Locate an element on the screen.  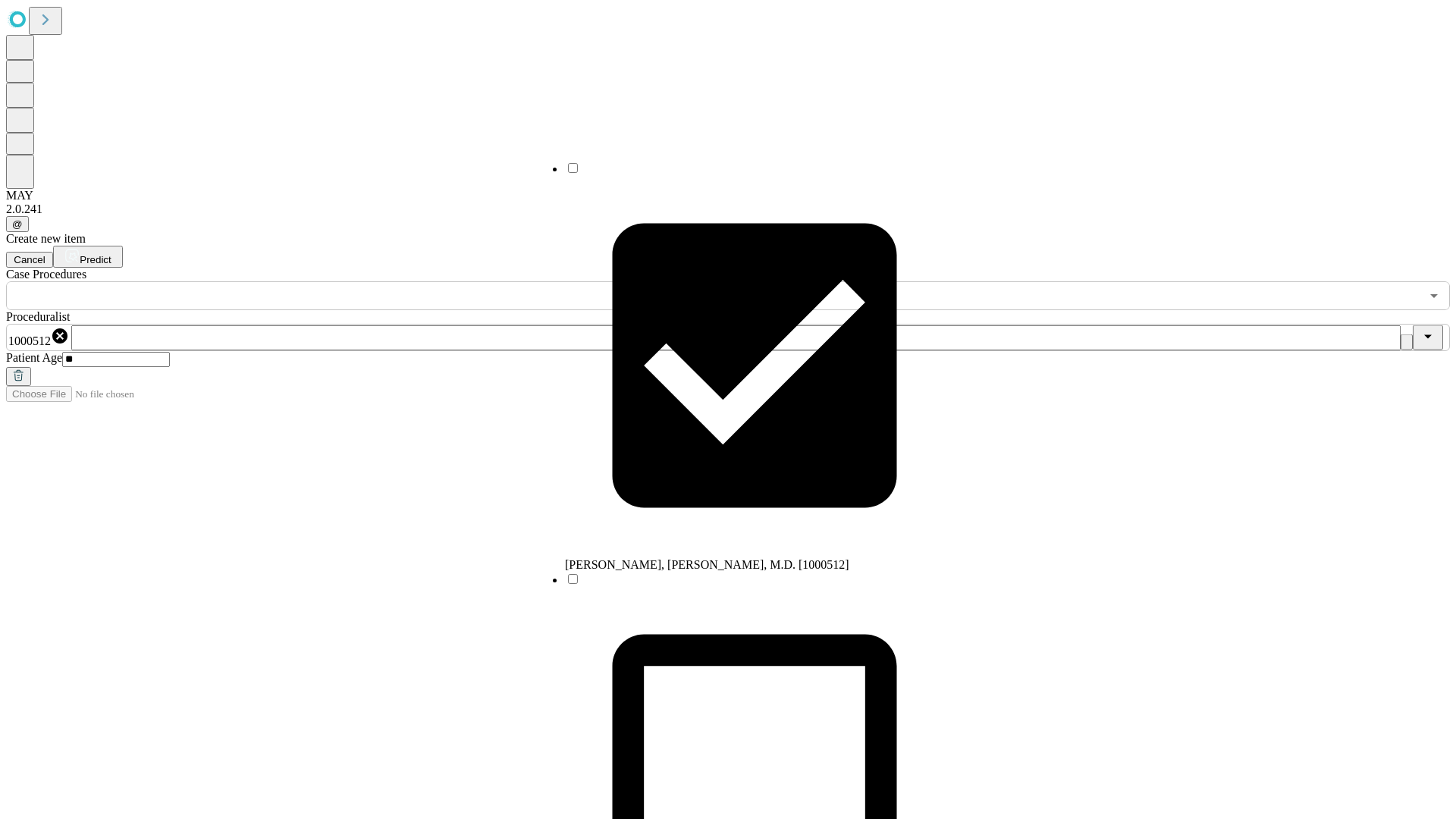
button: Clear is located at coordinates (1407, 342).